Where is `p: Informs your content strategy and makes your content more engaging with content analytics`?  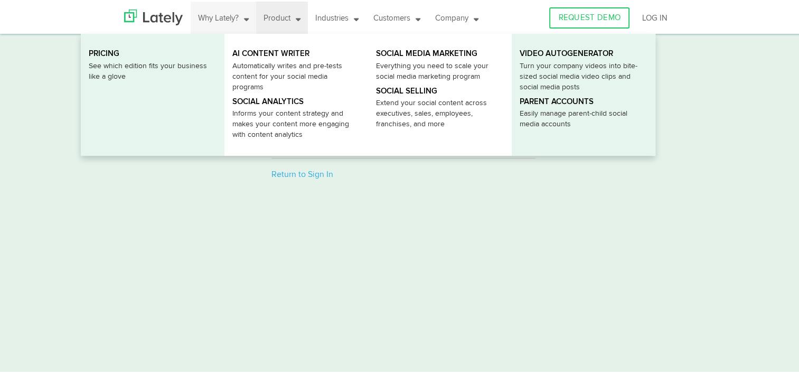
p: Informs your content strategy and makes your content more engaging with content analytics is located at coordinates (296, 122).